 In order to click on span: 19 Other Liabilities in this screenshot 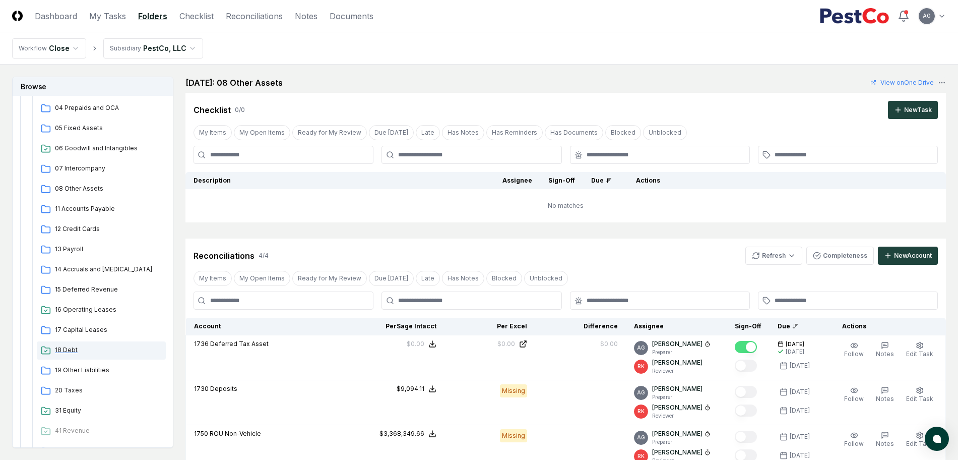, I will do `click(108, 370)`.